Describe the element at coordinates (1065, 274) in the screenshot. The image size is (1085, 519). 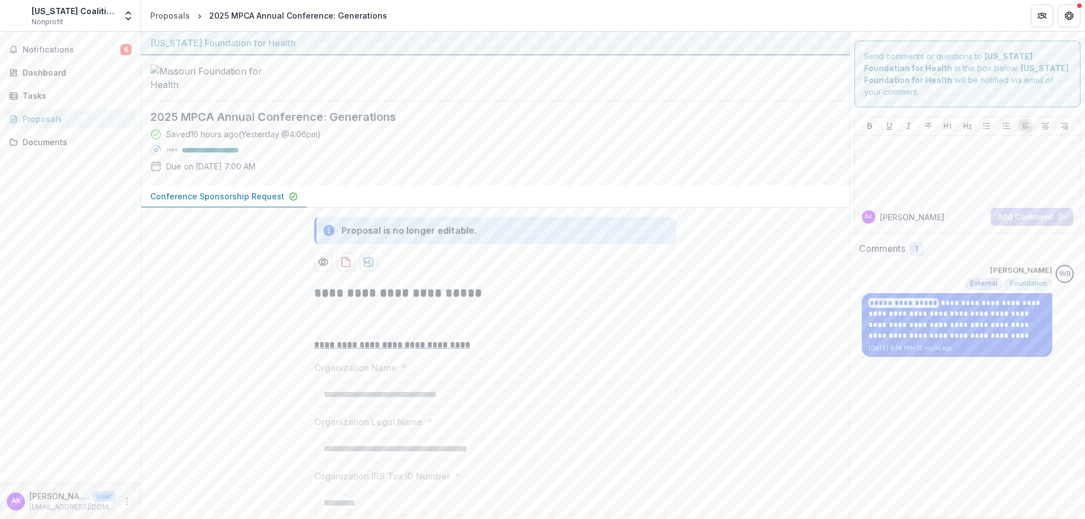
I see `div: Wendy Rohrbach` at that location.